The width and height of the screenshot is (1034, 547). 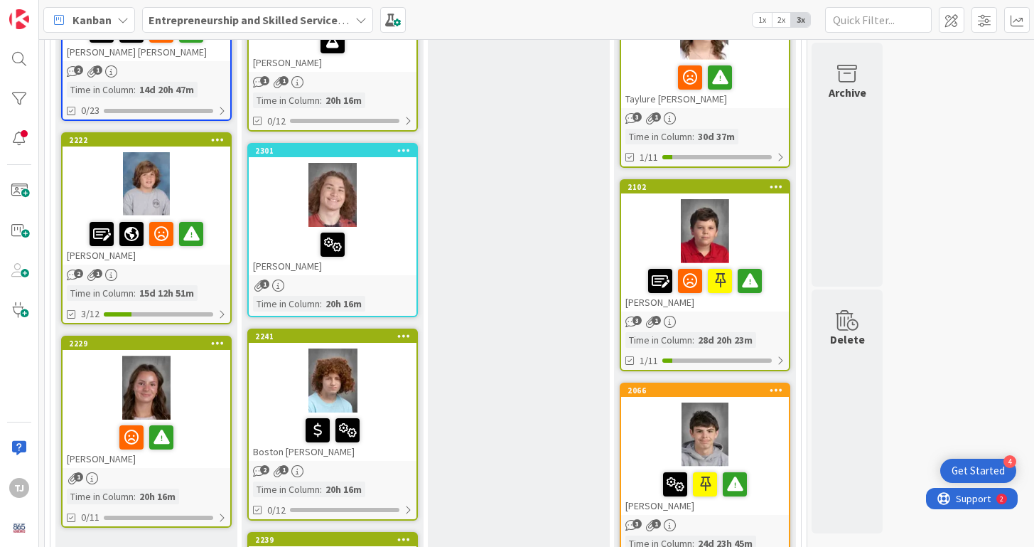 What do you see at coordinates (90, 314) in the screenshot?
I see `span: 3/12` at bounding box center [90, 314].